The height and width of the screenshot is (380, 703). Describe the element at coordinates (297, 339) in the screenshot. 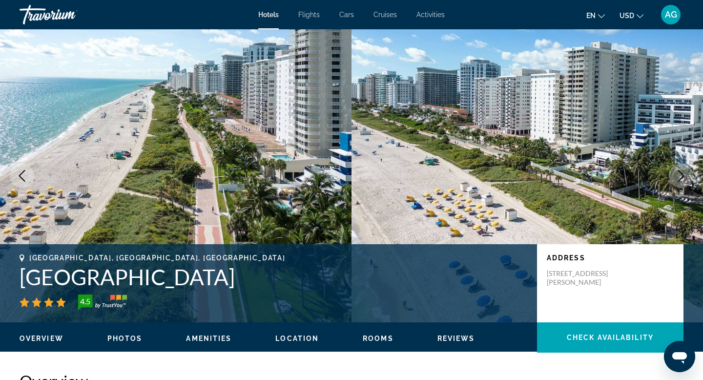

I see `button: Location` at that location.